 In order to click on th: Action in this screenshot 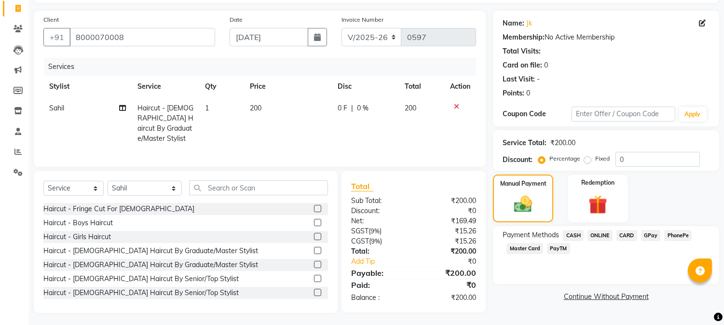, I will do `click(460, 86)`.